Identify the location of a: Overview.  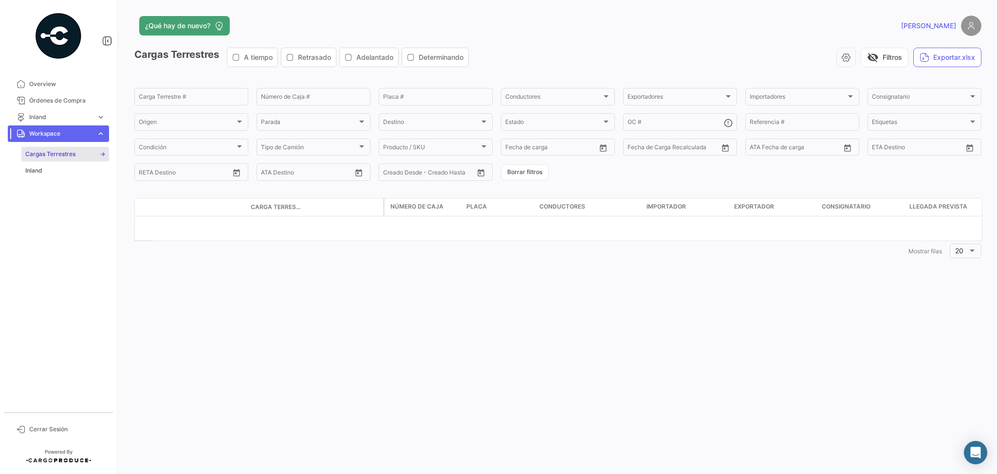
(58, 84).